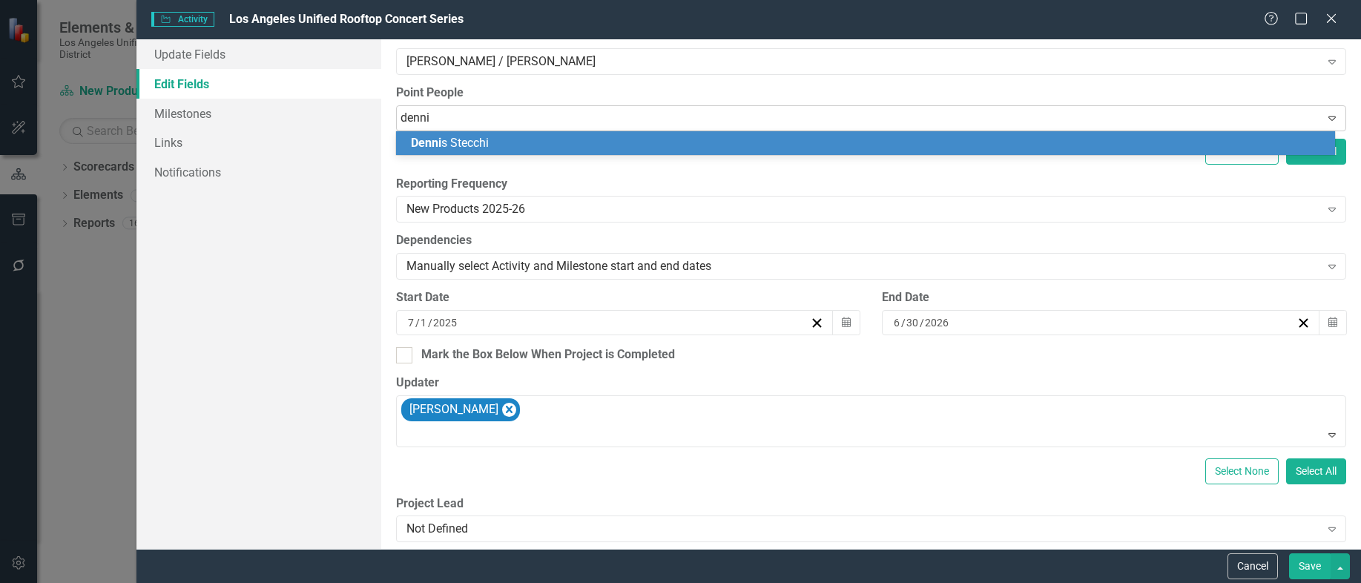 The width and height of the screenshot is (1361, 583). I want to click on label: Updater, so click(871, 383).